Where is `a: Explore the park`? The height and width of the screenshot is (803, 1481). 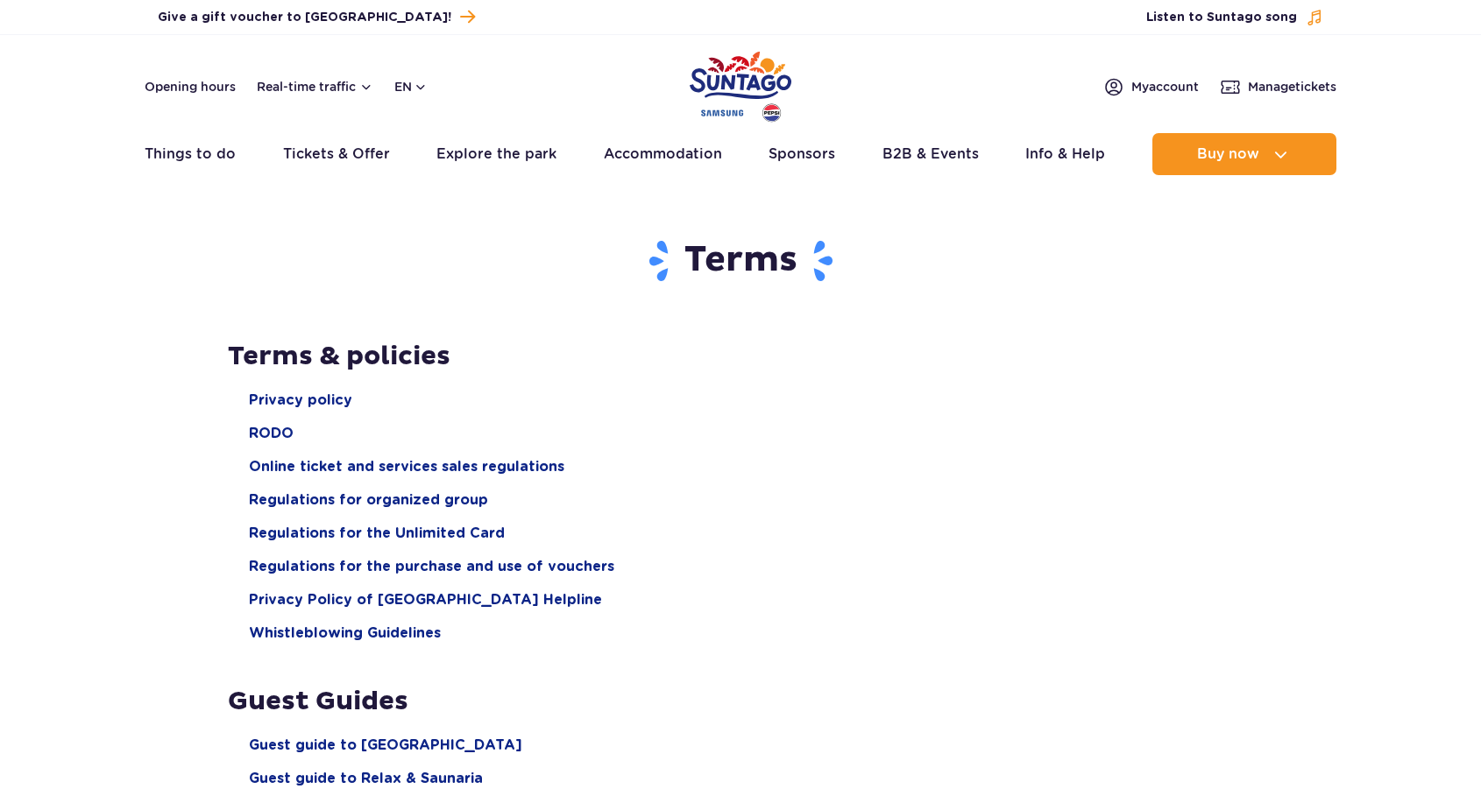 a: Explore the park is located at coordinates (496, 154).